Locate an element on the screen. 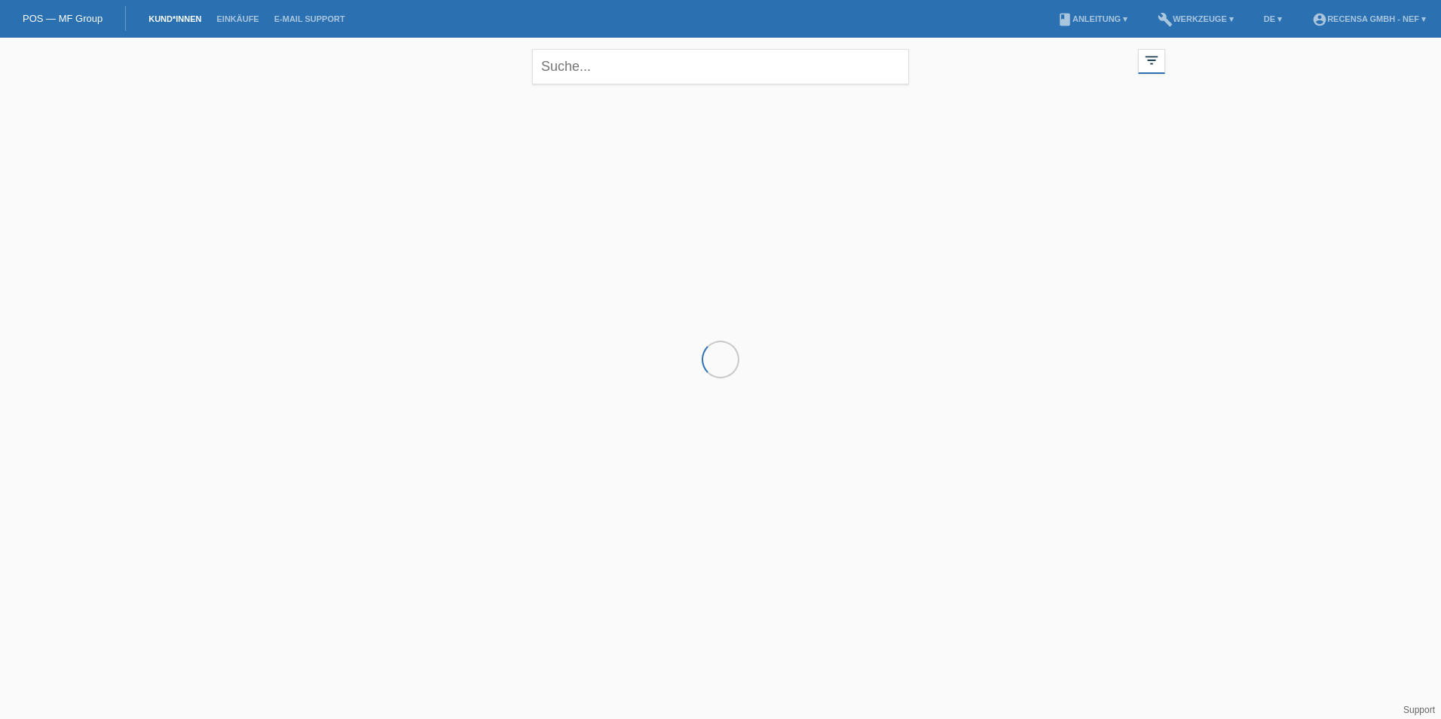 Image resolution: width=1441 pixels, height=719 pixels. a: Support is located at coordinates (1419, 710).